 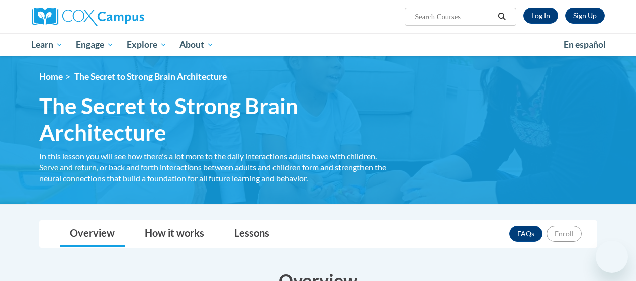 What do you see at coordinates (197, 45) in the screenshot?
I see `a: About` at bounding box center [197, 45].